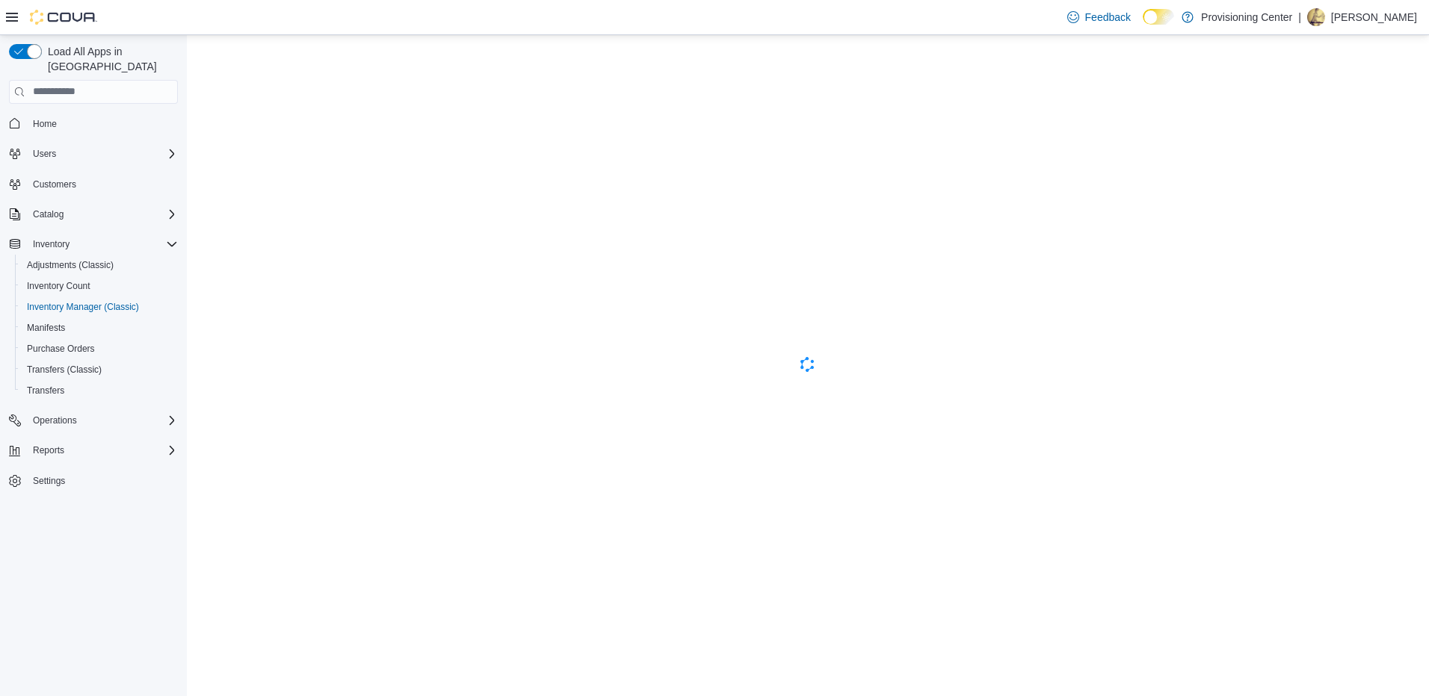 The height and width of the screenshot is (696, 1429). I want to click on button: Settings, so click(93, 480).